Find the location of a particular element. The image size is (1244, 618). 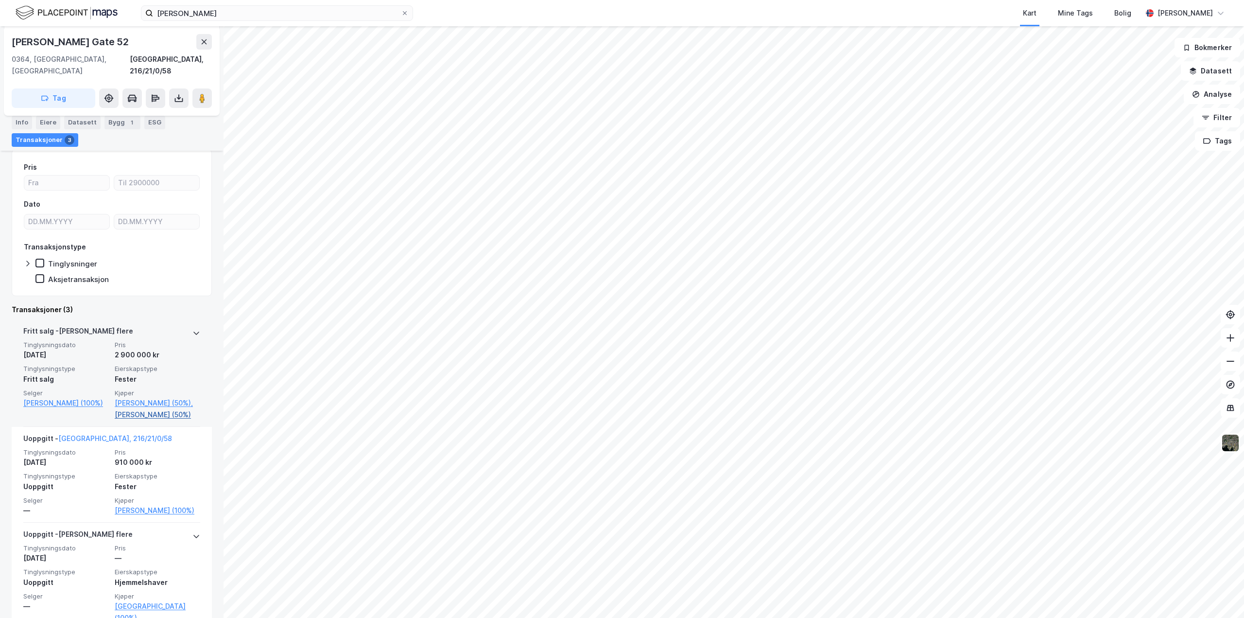

div: Info is located at coordinates (22, 122).